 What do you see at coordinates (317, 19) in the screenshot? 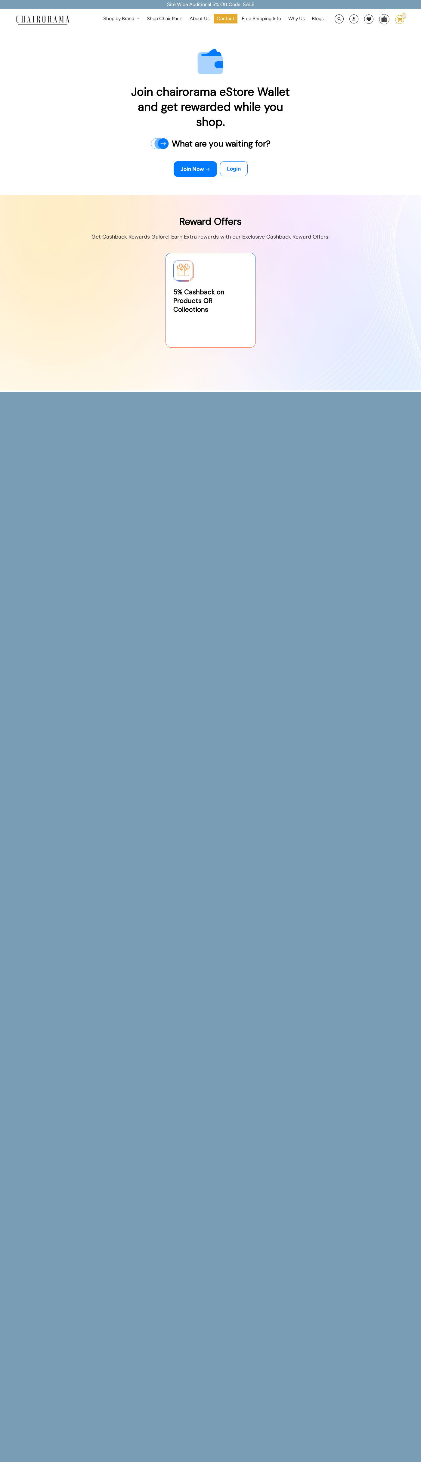
I see `a: Blogs` at bounding box center [317, 19].